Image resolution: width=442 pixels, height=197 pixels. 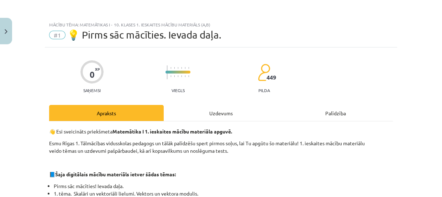 What do you see at coordinates (97, 69) in the screenshot?
I see `span: XP` at bounding box center [97, 69].